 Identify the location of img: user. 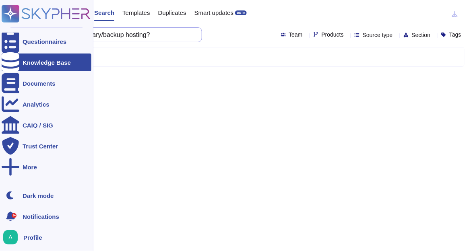
(10, 237).